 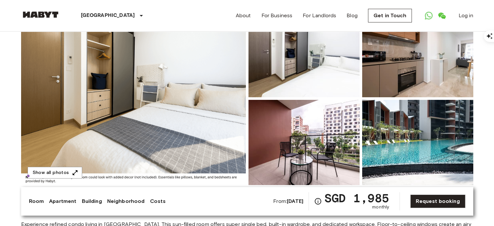 What do you see at coordinates (126, 201) in the screenshot?
I see `a: Neighborhood` at bounding box center [126, 201].